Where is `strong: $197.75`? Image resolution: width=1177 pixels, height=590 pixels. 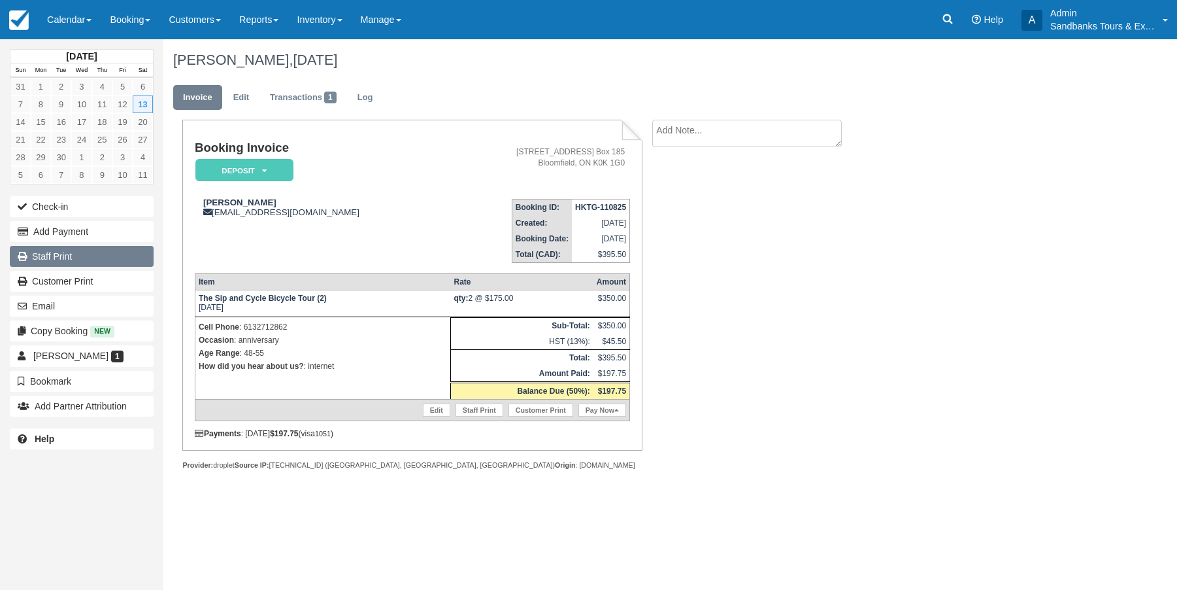
strong: $197.75 is located at coordinates (284, 433).